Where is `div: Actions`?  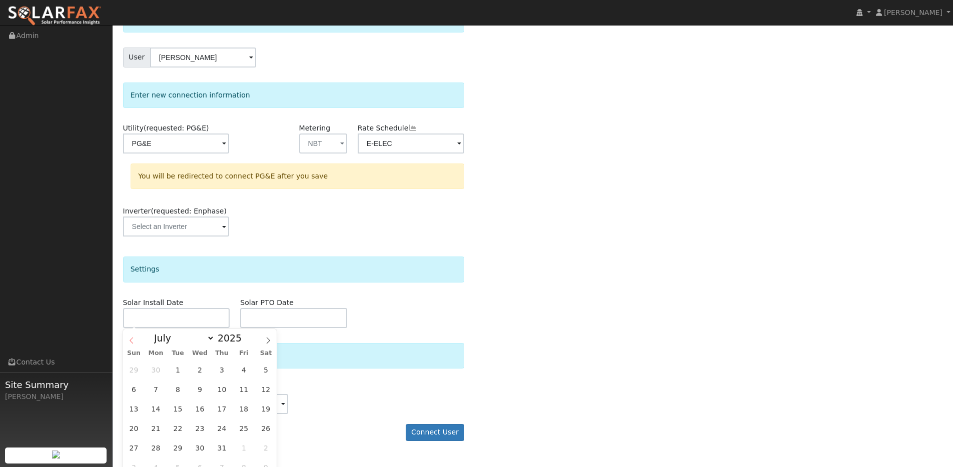 div: Actions is located at coordinates (294, 356).